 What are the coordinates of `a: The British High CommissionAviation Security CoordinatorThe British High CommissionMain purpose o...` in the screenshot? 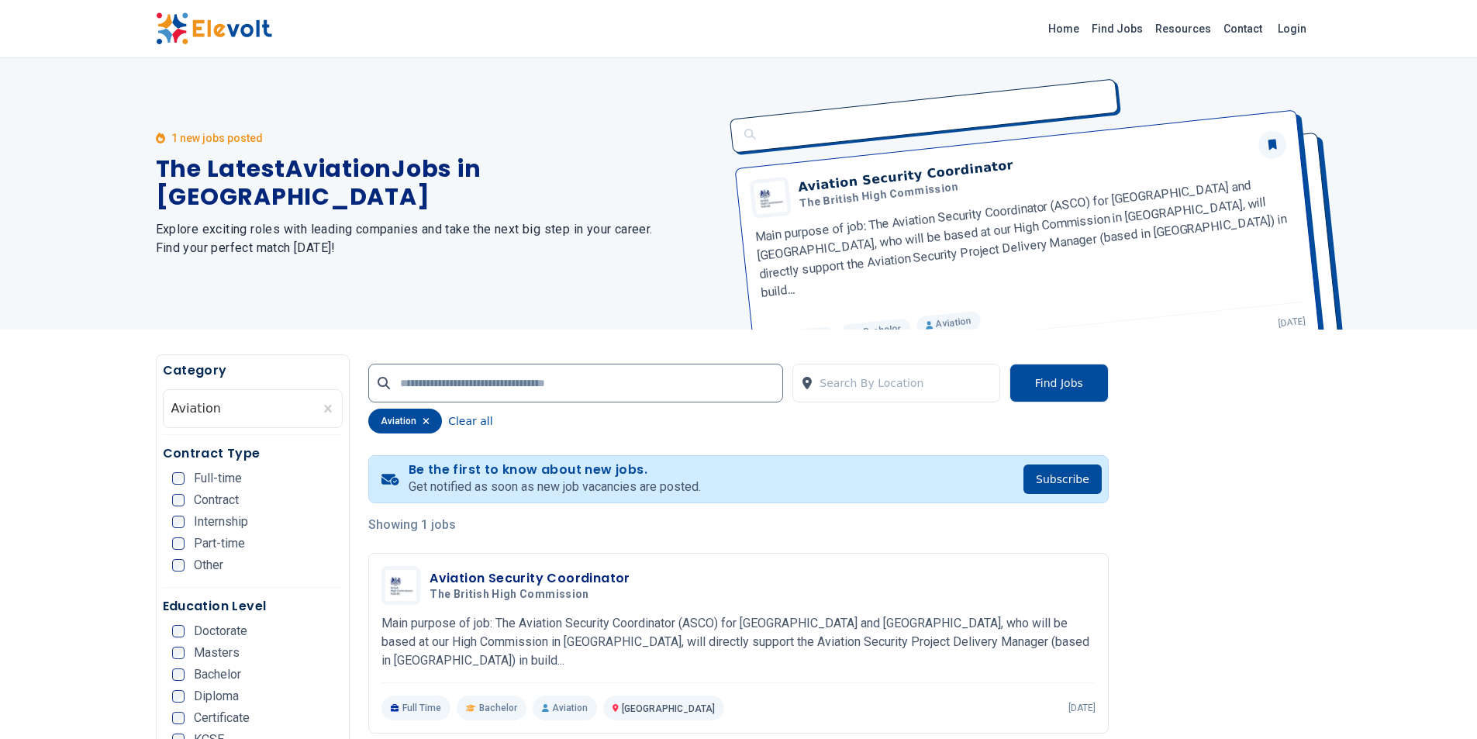 It's located at (738, 643).